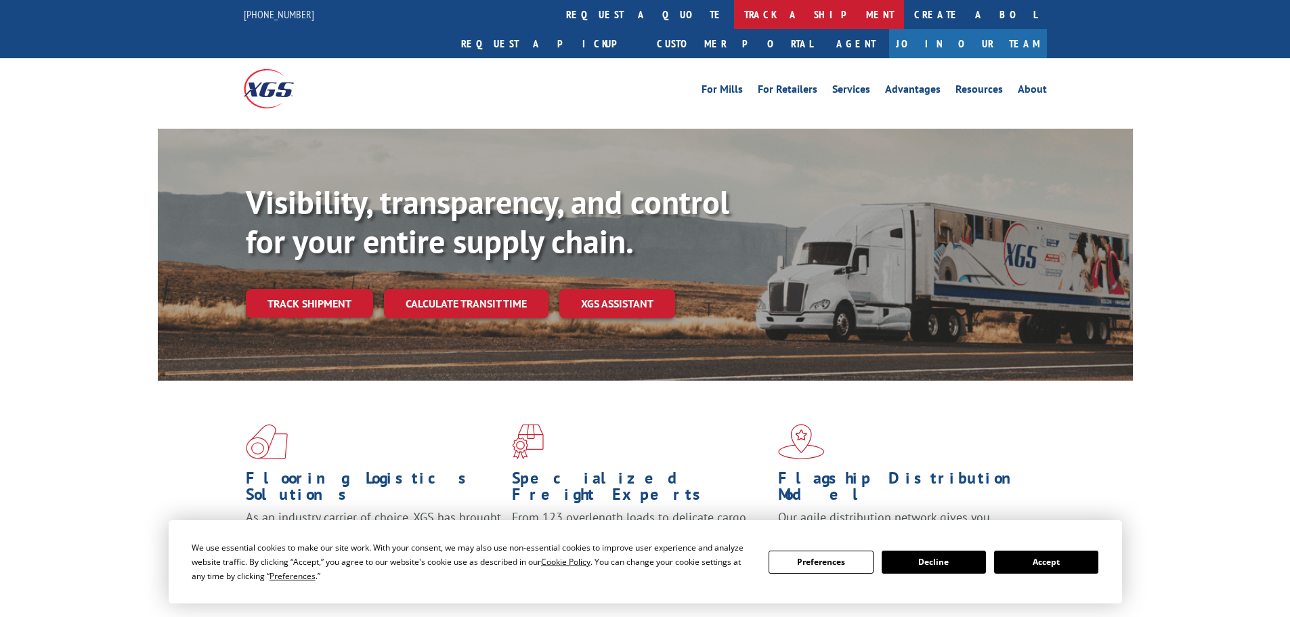 The width and height of the screenshot is (1290, 617). Describe the element at coordinates (640, 539) in the screenshot. I see `p: From 123 overlength loads to delicate cargo, our experienced staff knows the best way to move you...` at that location.